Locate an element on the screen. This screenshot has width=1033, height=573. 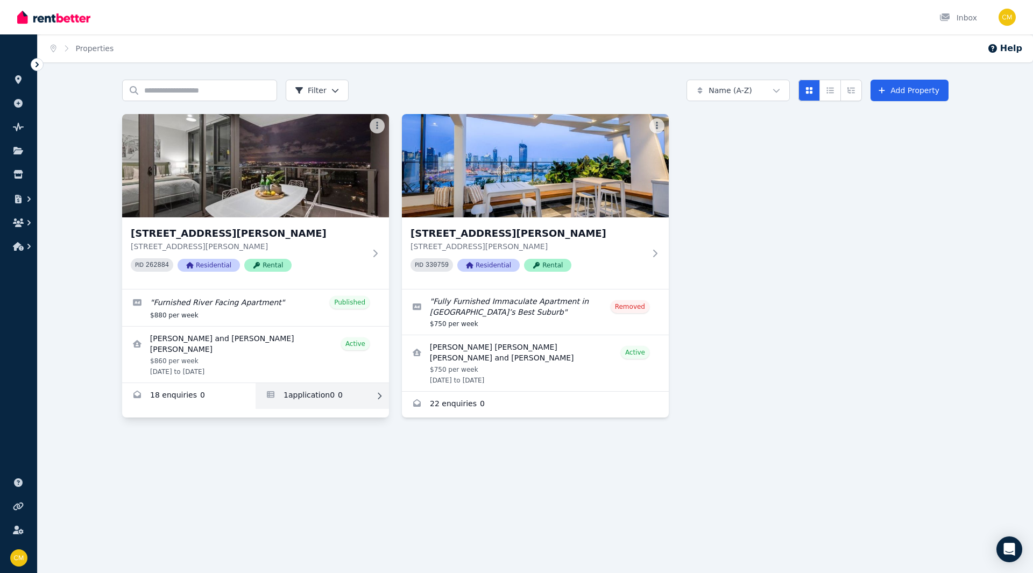
code: 330759 is located at coordinates (437, 265).